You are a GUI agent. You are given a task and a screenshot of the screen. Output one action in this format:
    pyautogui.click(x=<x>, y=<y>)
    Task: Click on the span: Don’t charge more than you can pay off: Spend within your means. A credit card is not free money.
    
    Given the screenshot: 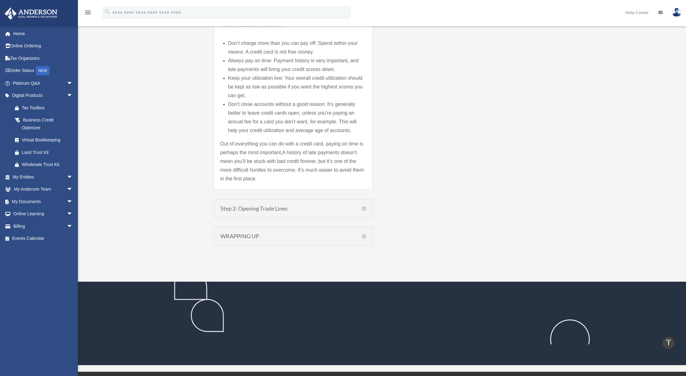 What is the action you would take?
    pyautogui.click(x=293, y=47)
    